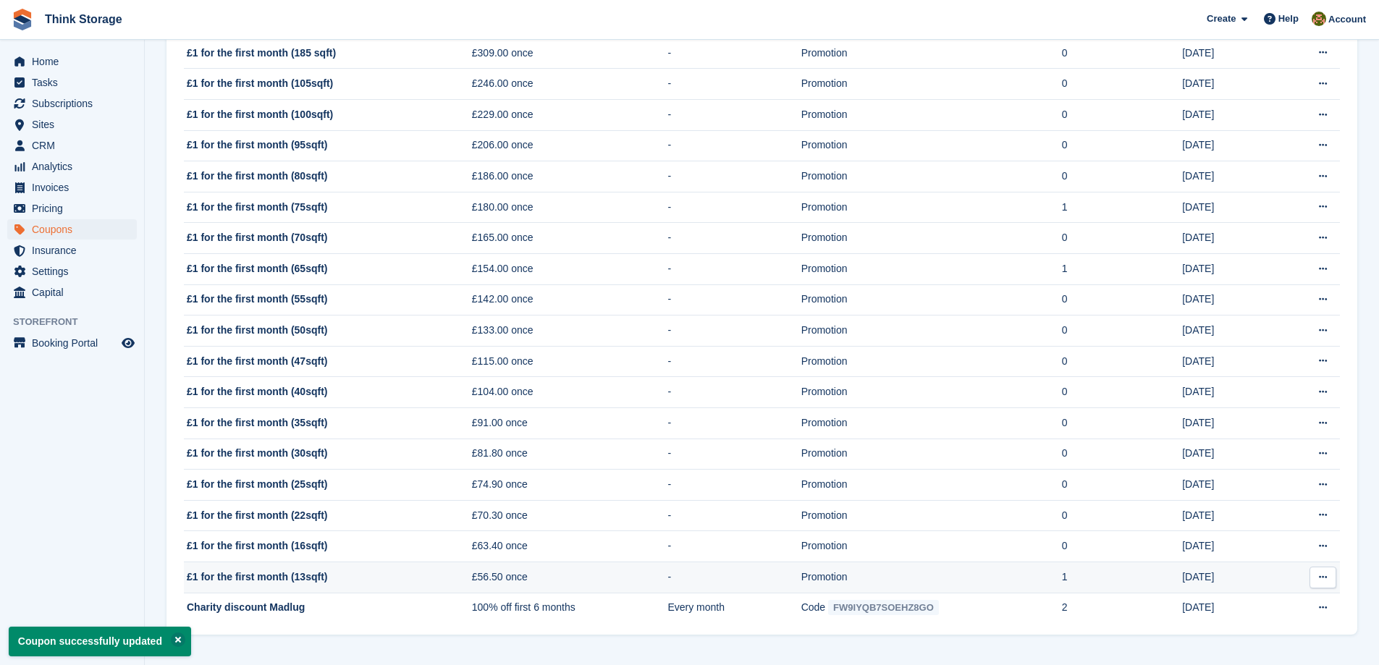 The height and width of the screenshot is (665, 1379). What do you see at coordinates (570, 485) in the screenshot?
I see `td: £74.90 once` at bounding box center [570, 485].